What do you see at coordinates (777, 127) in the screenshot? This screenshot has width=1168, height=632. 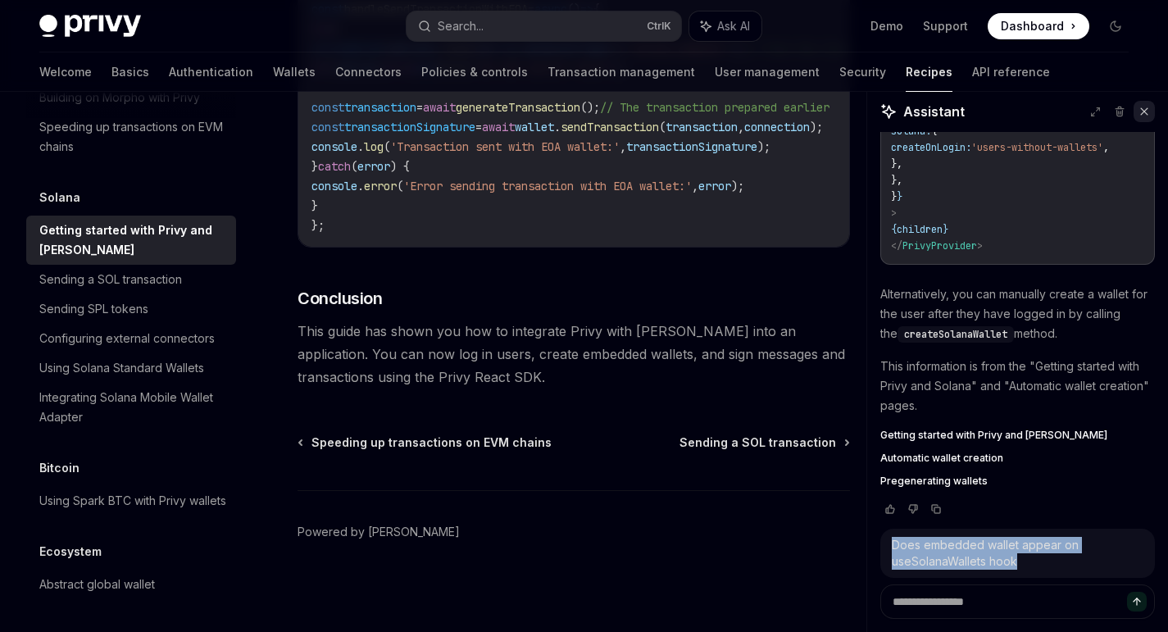 I see `span: connection` at bounding box center [777, 127].